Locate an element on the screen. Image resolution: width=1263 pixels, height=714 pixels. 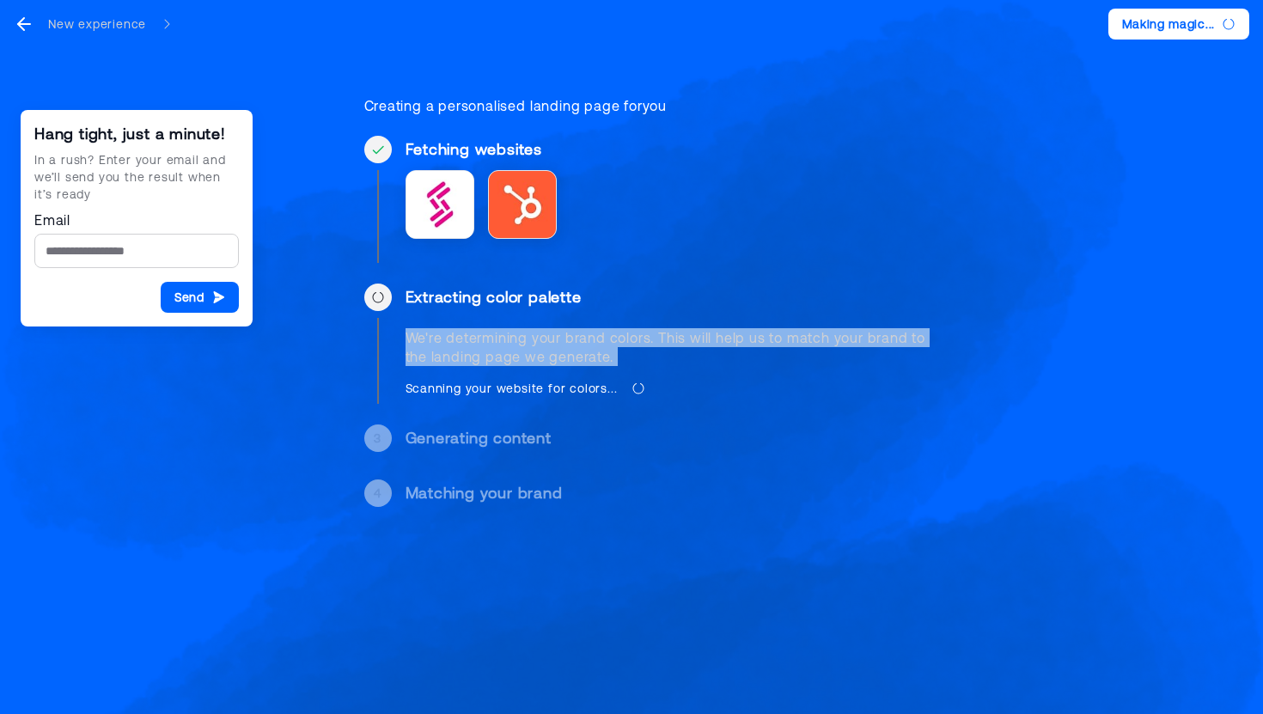
div: In a rush? Enter your email and we’ll send you the result when it’s ready is located at coordinates (137, 177).